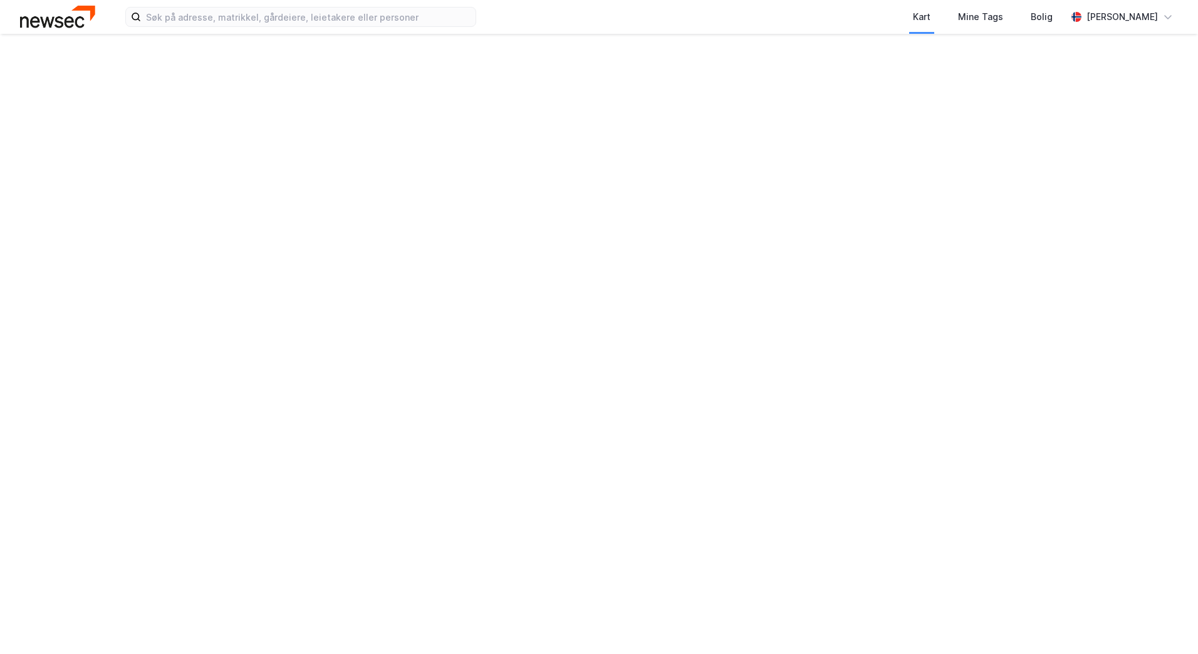 The image size is (1198, 654). I want to click on div: Chat Widget, so click(1167, 624).